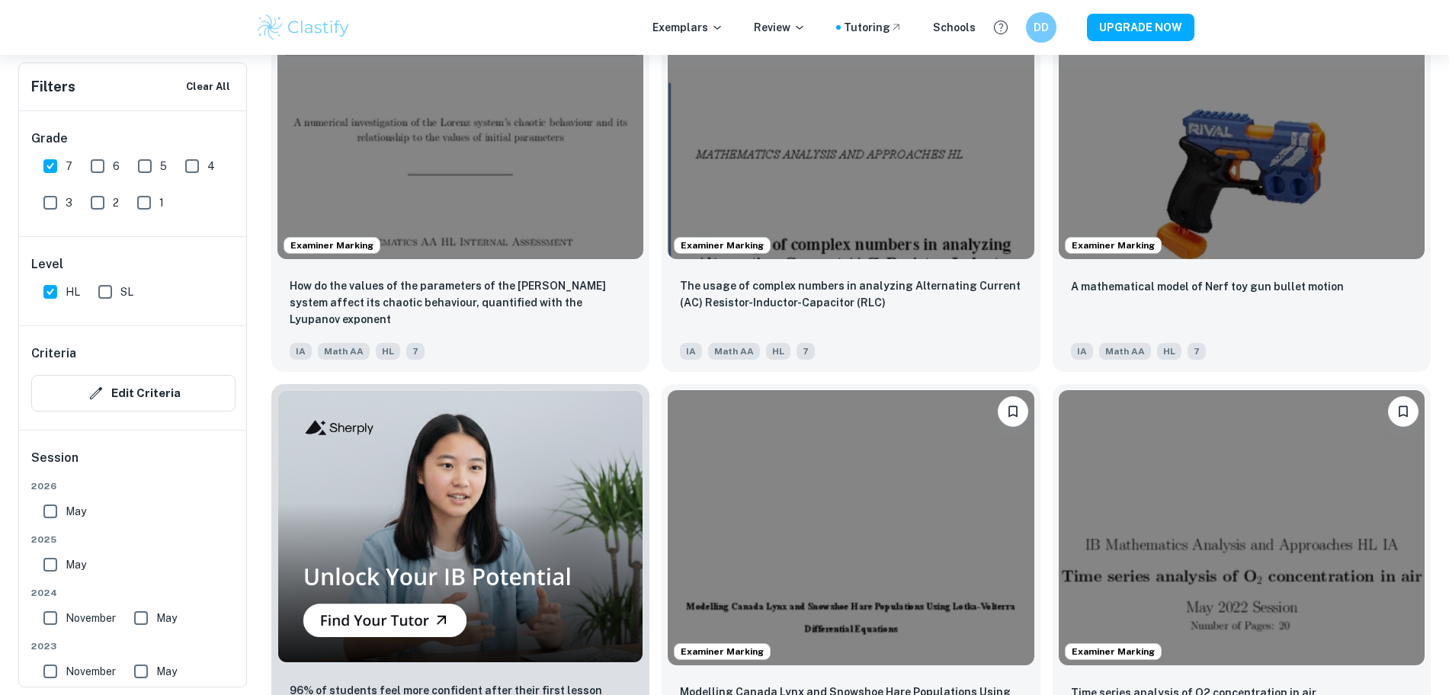  Describe the element at coordinates (208, 87) in the screenshot. I see `button: Clear All` at that location.